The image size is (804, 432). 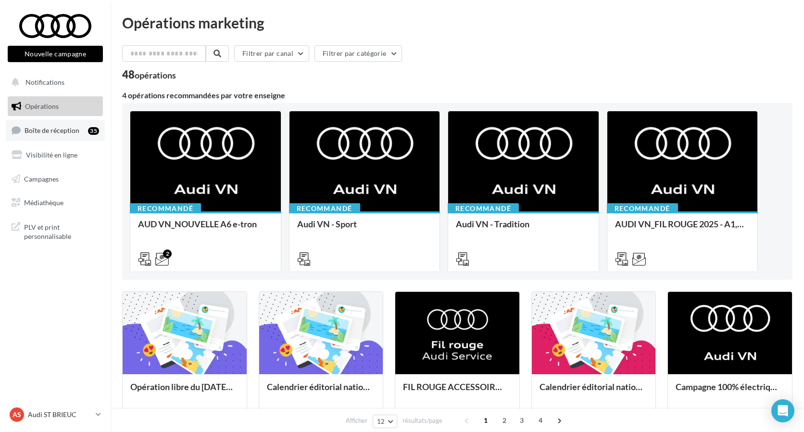 What do you see at coordinates (62, 230) in the screenshot?
I see `span: PLV et print personnalisable` at bounding box center [62, 230].